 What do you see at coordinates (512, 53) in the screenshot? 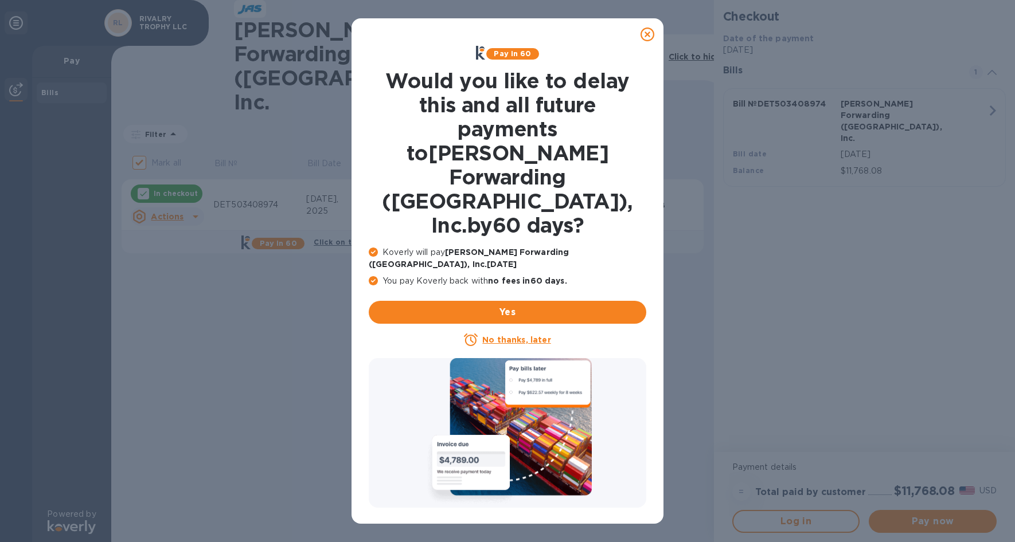
I see `b: Pay in 60` at bounding box center [512, 53].